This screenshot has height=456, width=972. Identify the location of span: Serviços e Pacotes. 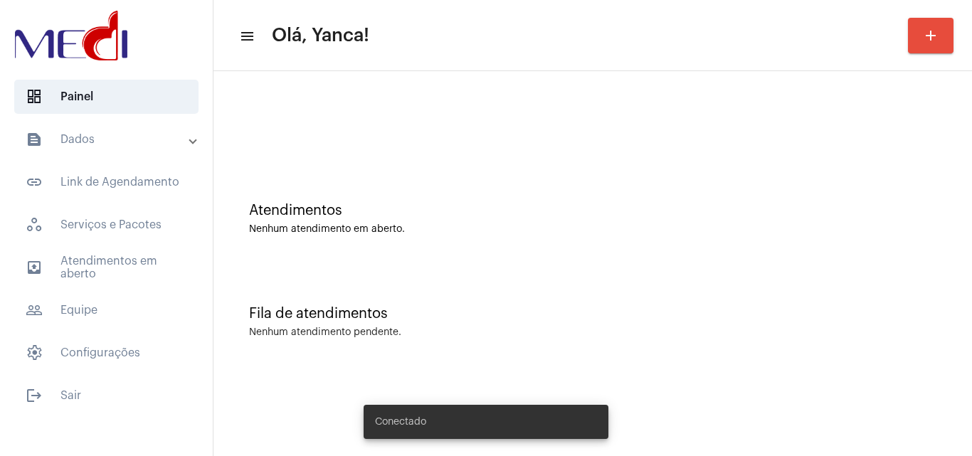
(106, 225).